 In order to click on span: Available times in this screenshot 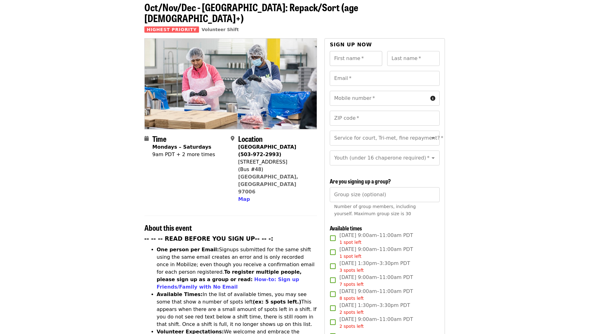, I will do `click(346, 228)`.